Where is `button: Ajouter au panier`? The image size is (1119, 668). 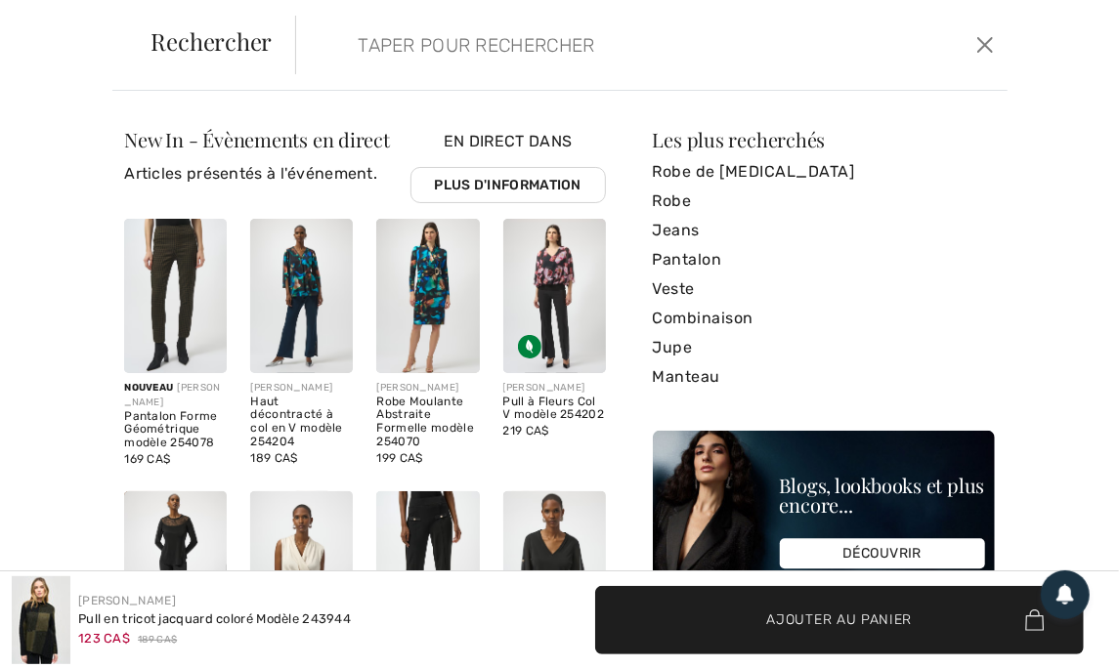
button: Ajouter au panier is located at coordinates (839, 620).